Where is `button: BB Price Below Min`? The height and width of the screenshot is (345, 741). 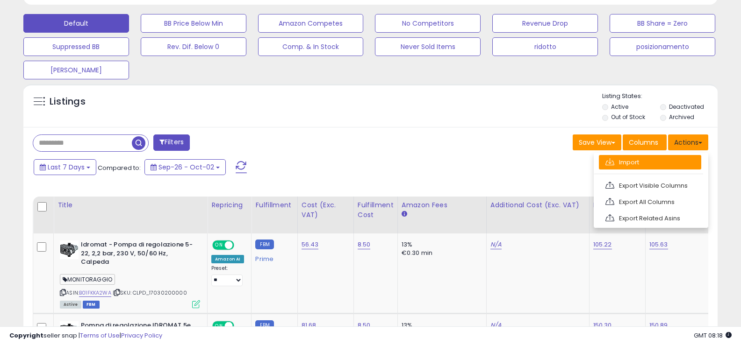 button: BB Price Below Min is located at coordinates (193, 23).